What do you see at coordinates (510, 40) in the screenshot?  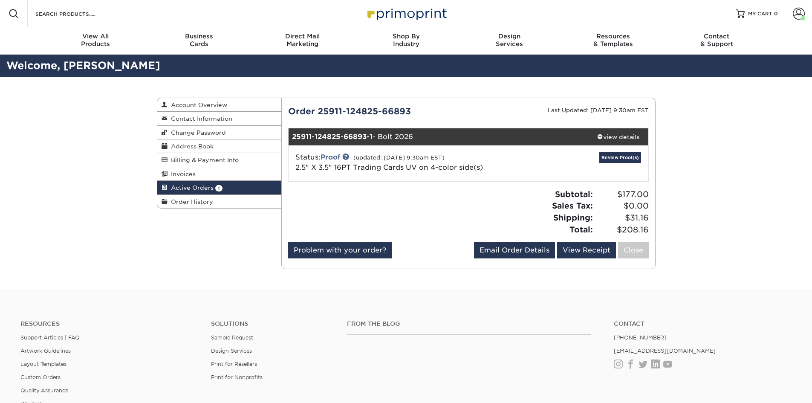 I see `div: Services` at bounding box center [510, 40].